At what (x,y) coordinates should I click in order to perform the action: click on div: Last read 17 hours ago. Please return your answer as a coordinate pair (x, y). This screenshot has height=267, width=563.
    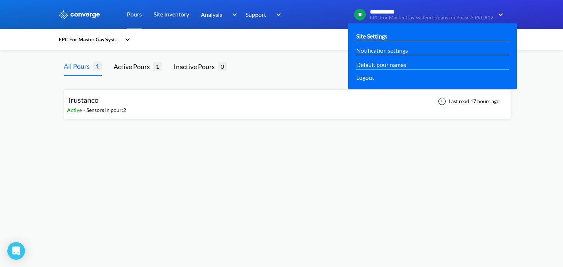
    Looking at the image, I should click on (467, 101).